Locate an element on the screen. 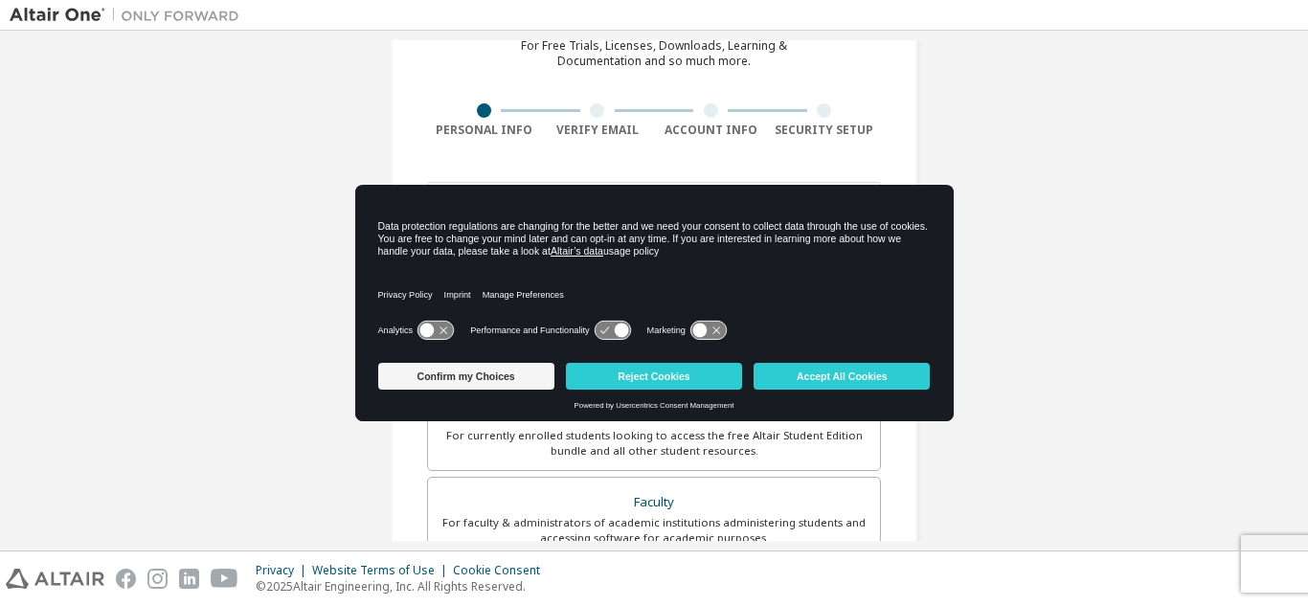 The width and height of the screenshot is (1308, 606). div: Verify Email is located at coordinates (598, 130).